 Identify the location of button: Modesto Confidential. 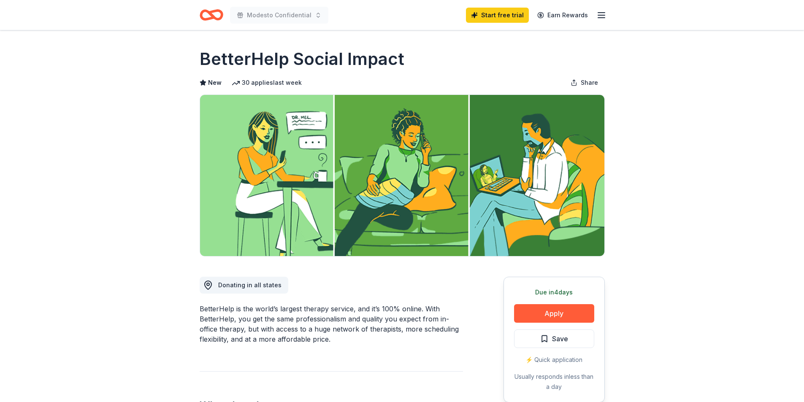
(279, 15).